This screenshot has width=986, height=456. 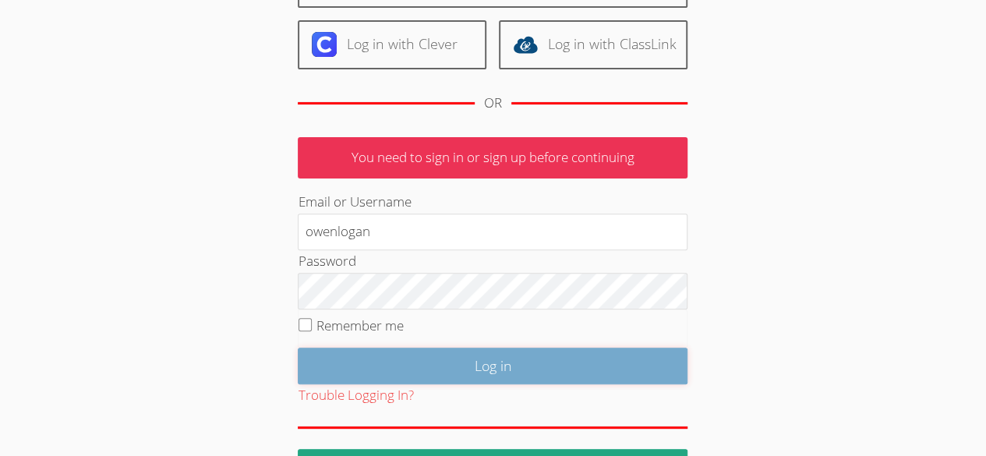 I want to click on label: Remember me, so click(x=360, y=325).